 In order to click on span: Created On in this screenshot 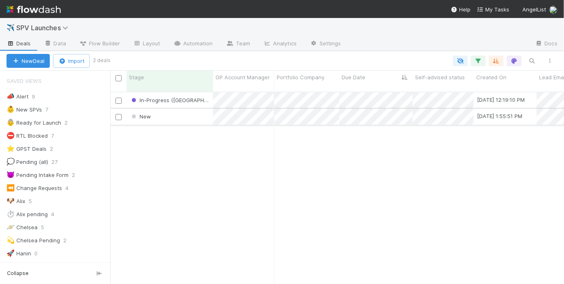, I will do `click(491, 77)`.